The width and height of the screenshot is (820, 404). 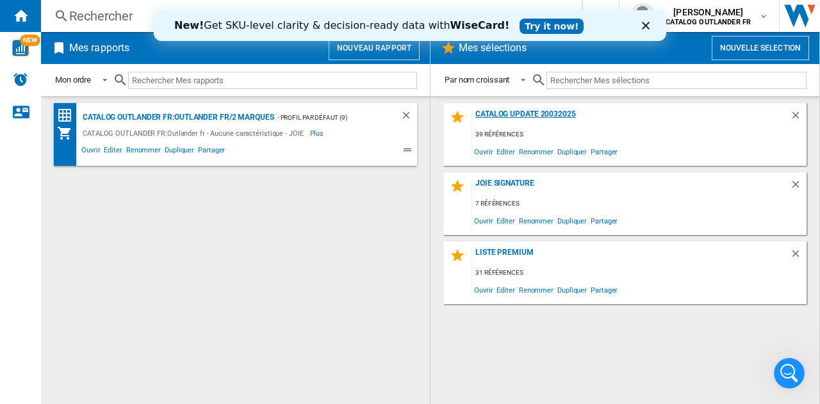 I want to click on b: New!, so click(x=35, y=15).